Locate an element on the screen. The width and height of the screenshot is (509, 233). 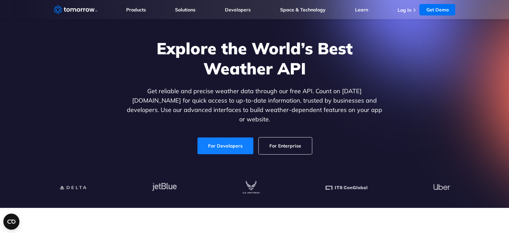
h1: Explore the World’s Best Weather API is located at coordinates (255, 58).